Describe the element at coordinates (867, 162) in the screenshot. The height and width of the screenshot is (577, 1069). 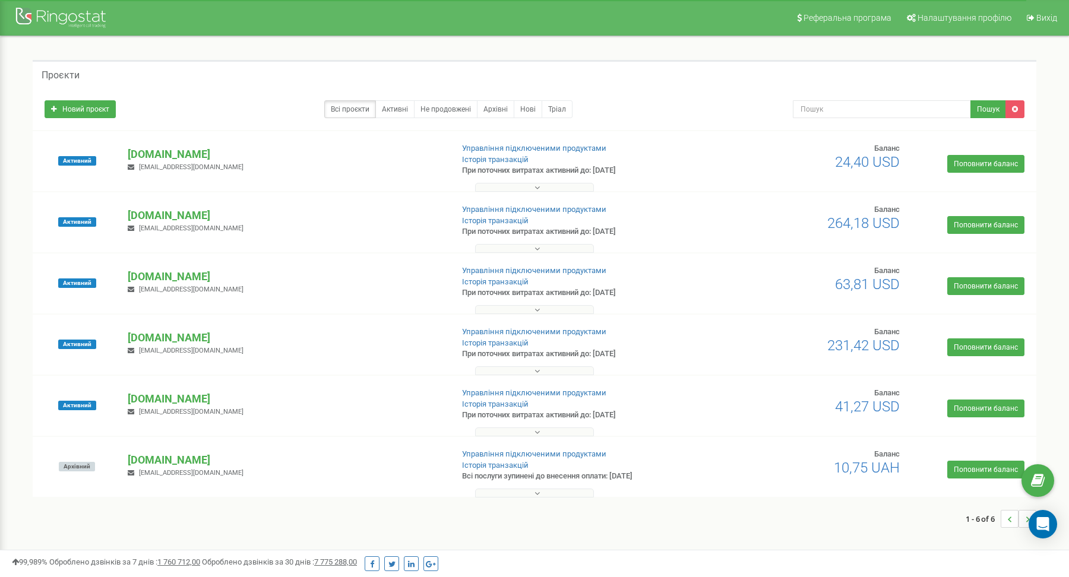
I see `span: 24,40 USD` at that location.